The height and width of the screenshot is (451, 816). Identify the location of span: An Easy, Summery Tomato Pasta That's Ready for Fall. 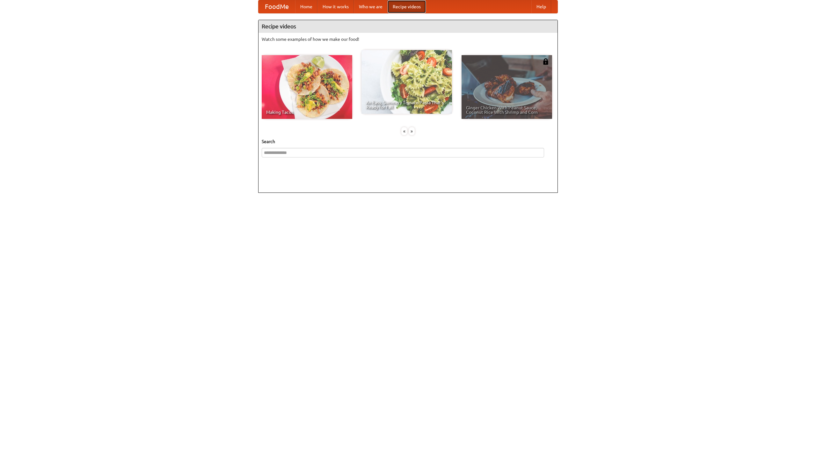
(407, 105).